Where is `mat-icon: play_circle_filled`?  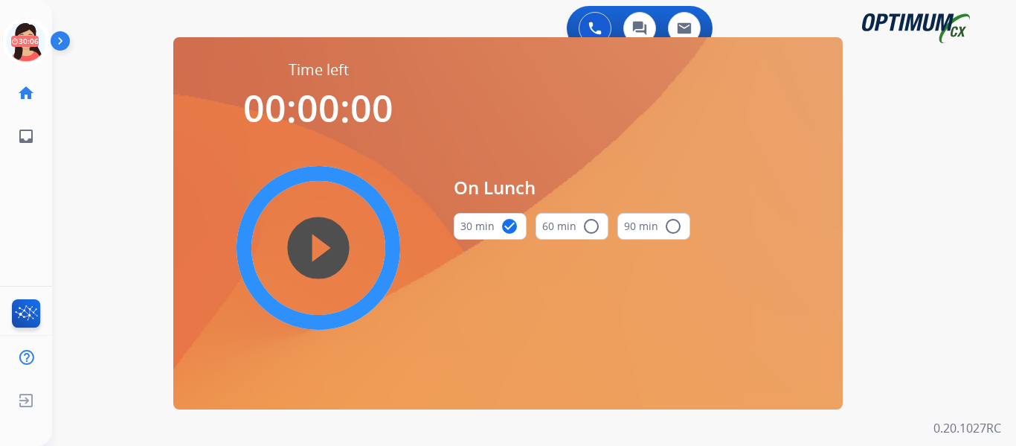
mat-icon: play_circle_filled is located at coordinates (318, 248).